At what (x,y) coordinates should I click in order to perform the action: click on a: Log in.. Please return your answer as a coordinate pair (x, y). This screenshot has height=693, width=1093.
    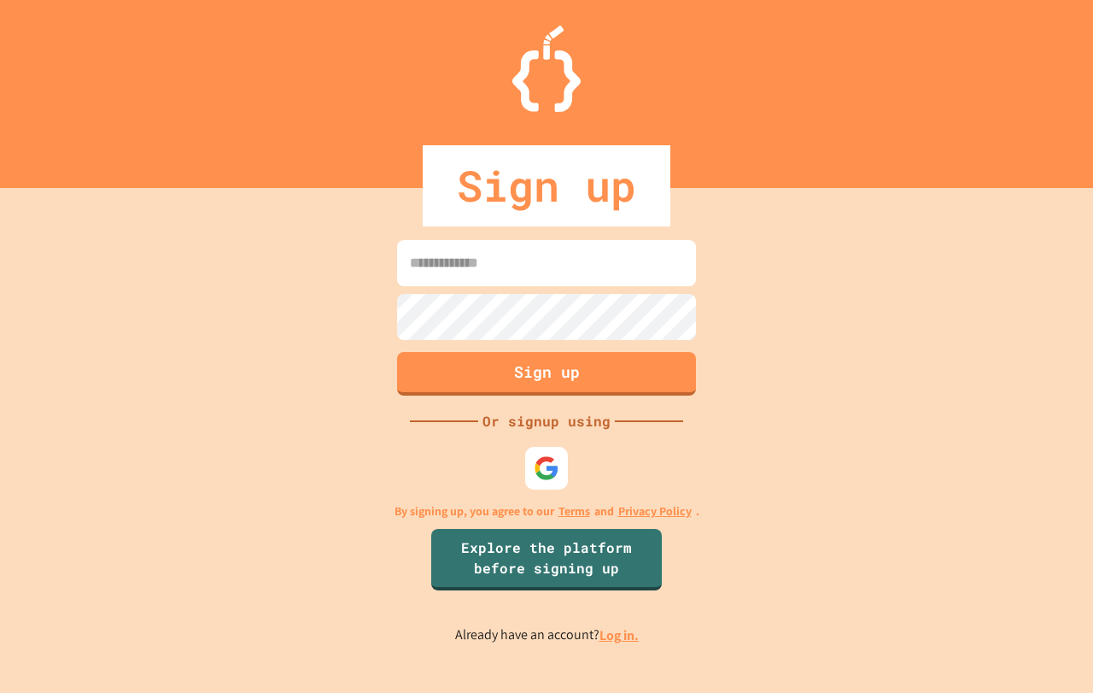
    Looking at the image, I should click on (619, 635).